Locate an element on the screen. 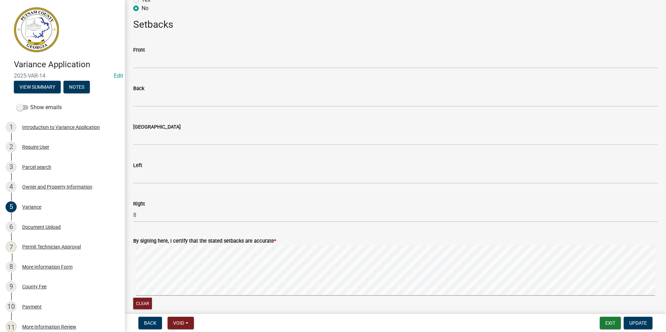 Image resolution: width=666 pixels, height=332 pixels. h4: Variance Application is located at coordinates (67, 65).